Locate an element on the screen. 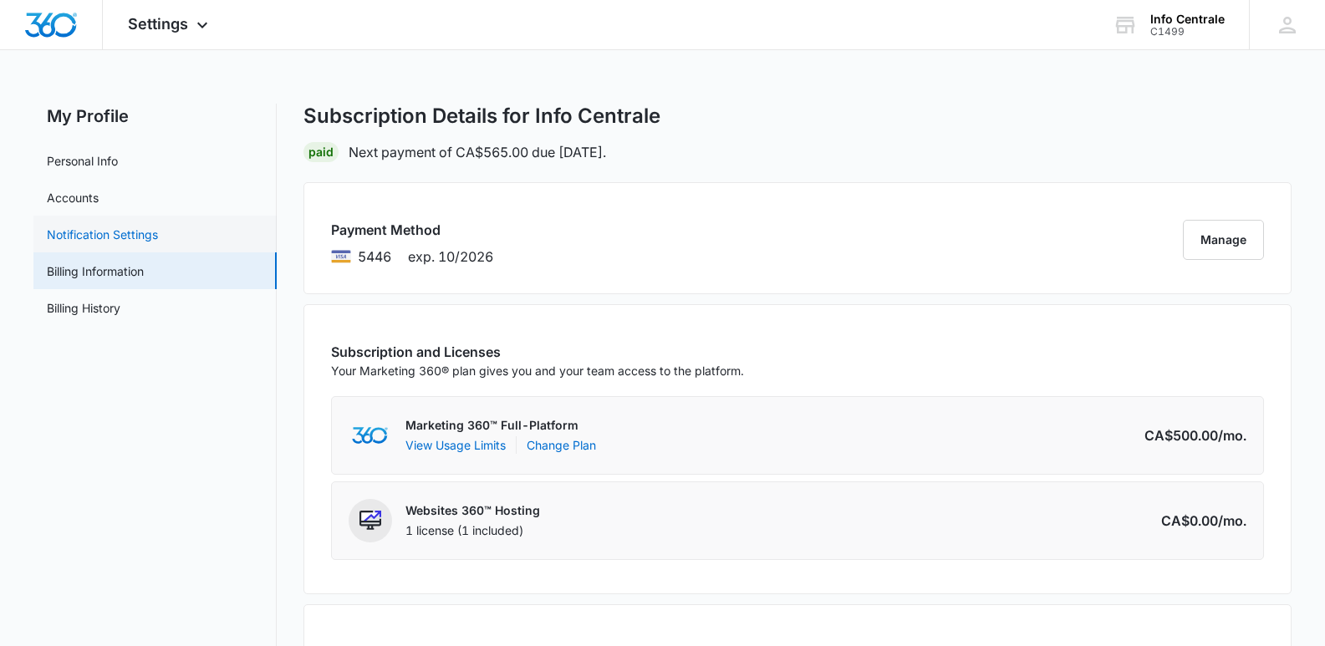  p: Websites 360™ Hosting is located at coordinates (472, 511).